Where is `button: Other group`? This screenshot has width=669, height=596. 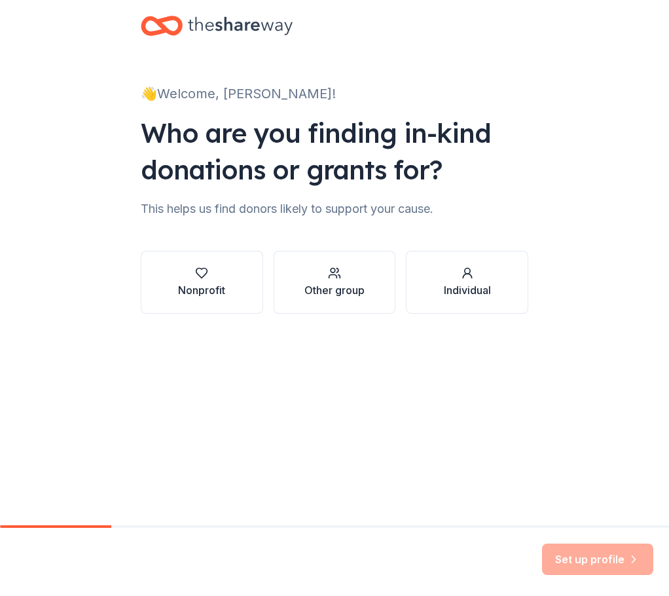 button: Other group is located at coordinates (334, 282).